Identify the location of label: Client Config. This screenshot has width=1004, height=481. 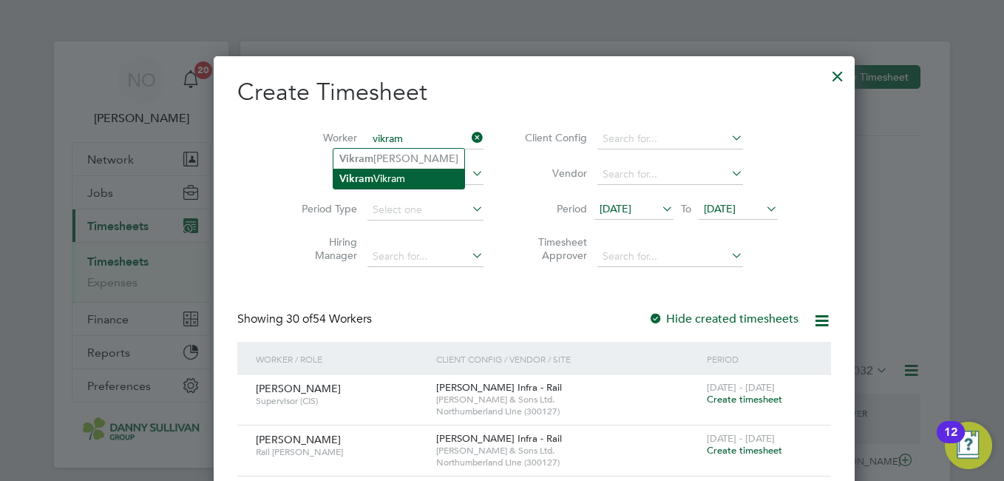
(554, 138).